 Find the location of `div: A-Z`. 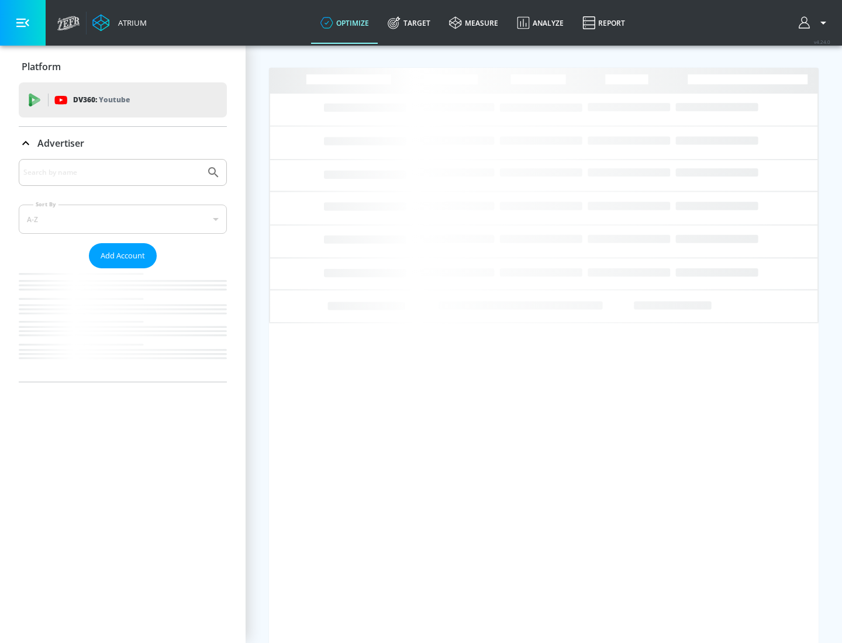

div: A-Z is located at coordinates (123, 219).